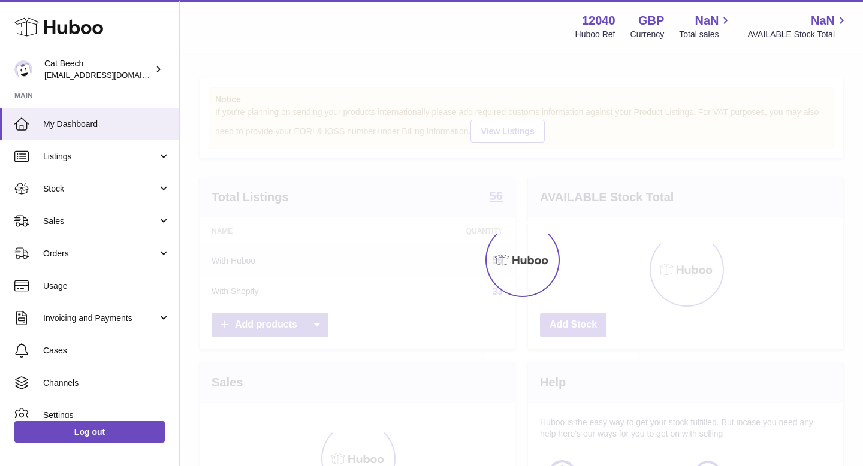  What do you see at coordinates (100, 156) in the screenshot?
I see `span: Listings` at bounding box center [100, 156].